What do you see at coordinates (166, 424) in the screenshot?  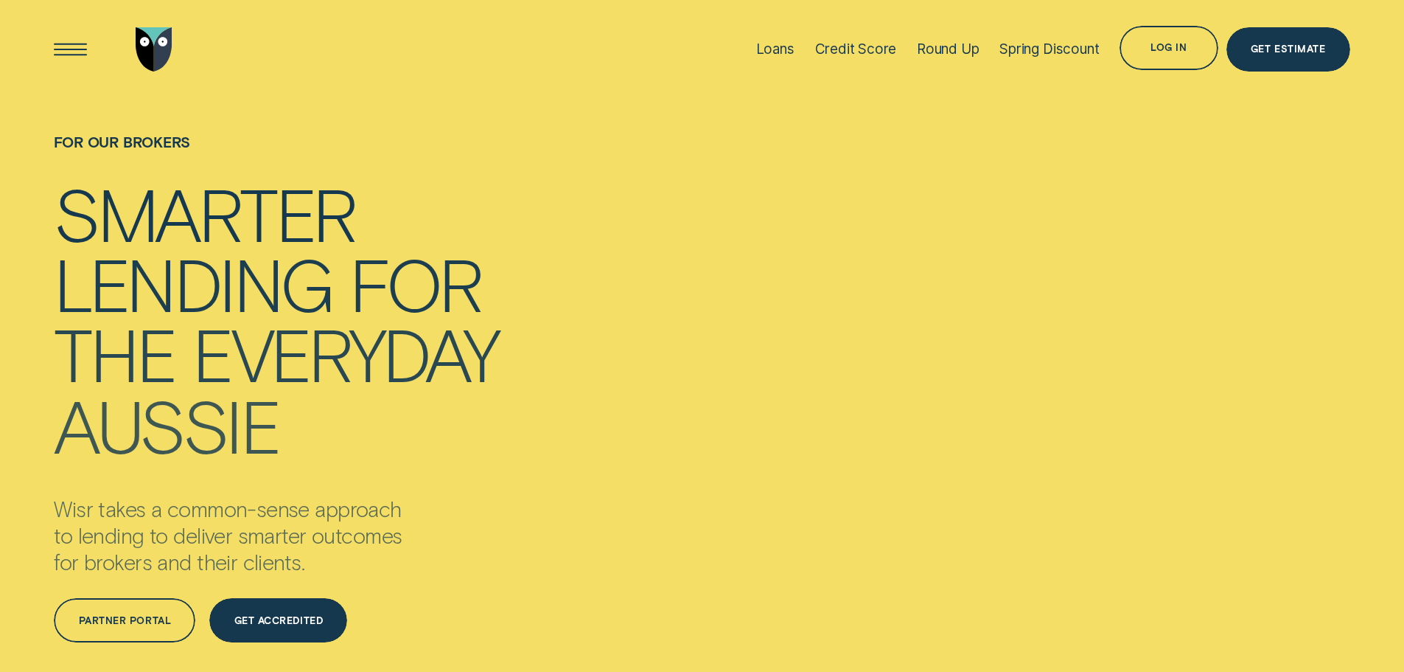 I see `div: Aussie` at bounding box center [166, 424].